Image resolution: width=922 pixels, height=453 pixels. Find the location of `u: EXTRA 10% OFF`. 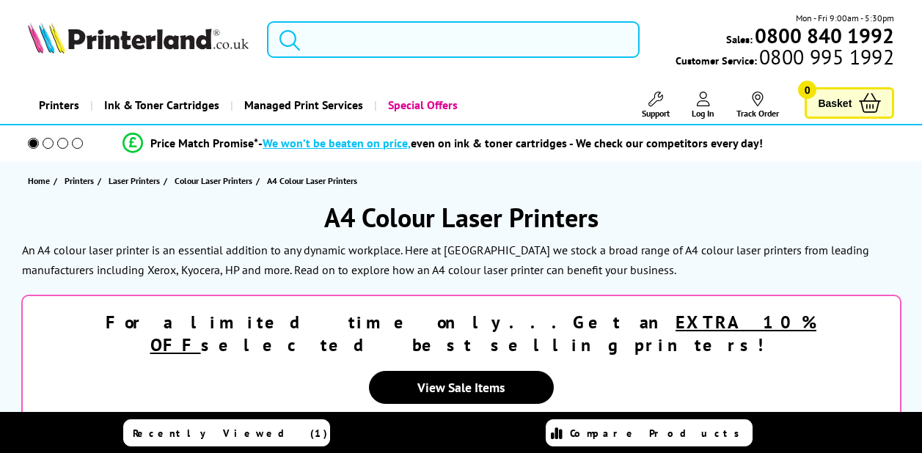

u: EXTRA 10% OFF is located at coordinates (483, 334).